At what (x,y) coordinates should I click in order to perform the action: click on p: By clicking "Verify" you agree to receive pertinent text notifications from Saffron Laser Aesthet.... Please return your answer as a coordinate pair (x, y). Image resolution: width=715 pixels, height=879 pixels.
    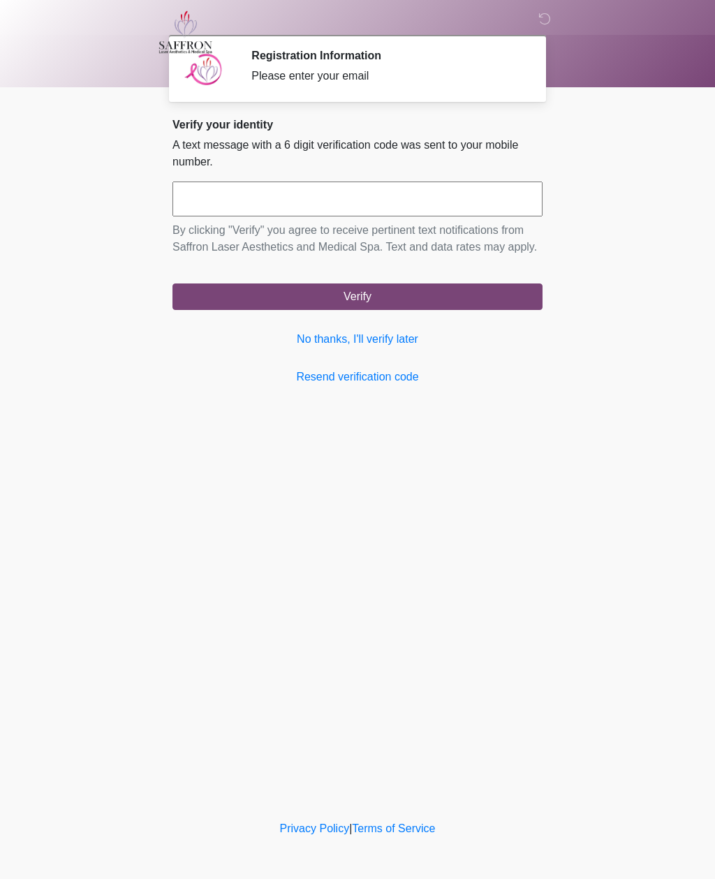
    Looking at the image, I should click on (358, 239).